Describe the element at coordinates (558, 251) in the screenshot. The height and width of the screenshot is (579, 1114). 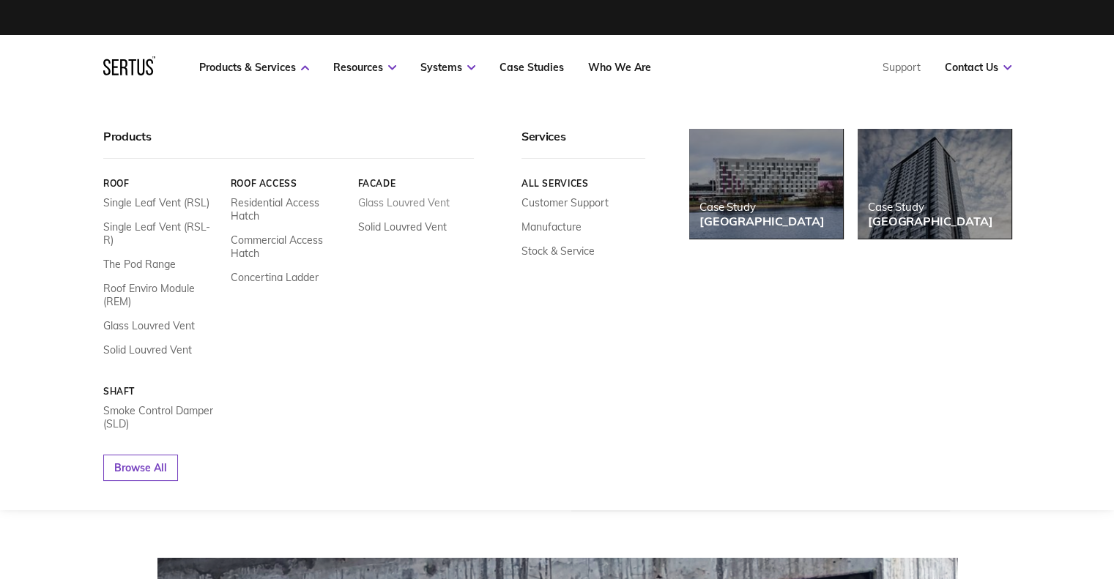
I see `a: Stock & Service` at that location.